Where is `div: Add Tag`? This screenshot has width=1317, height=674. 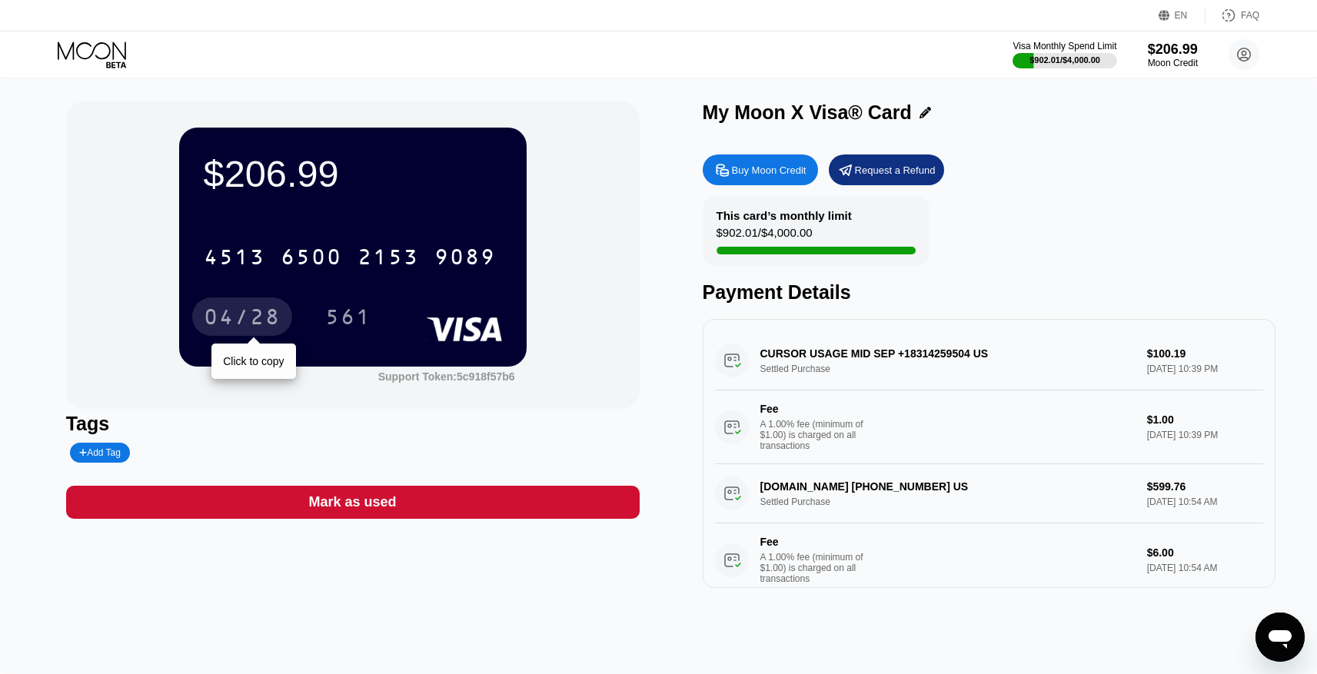
div: Add Tag is located at coordinates (100, 453).